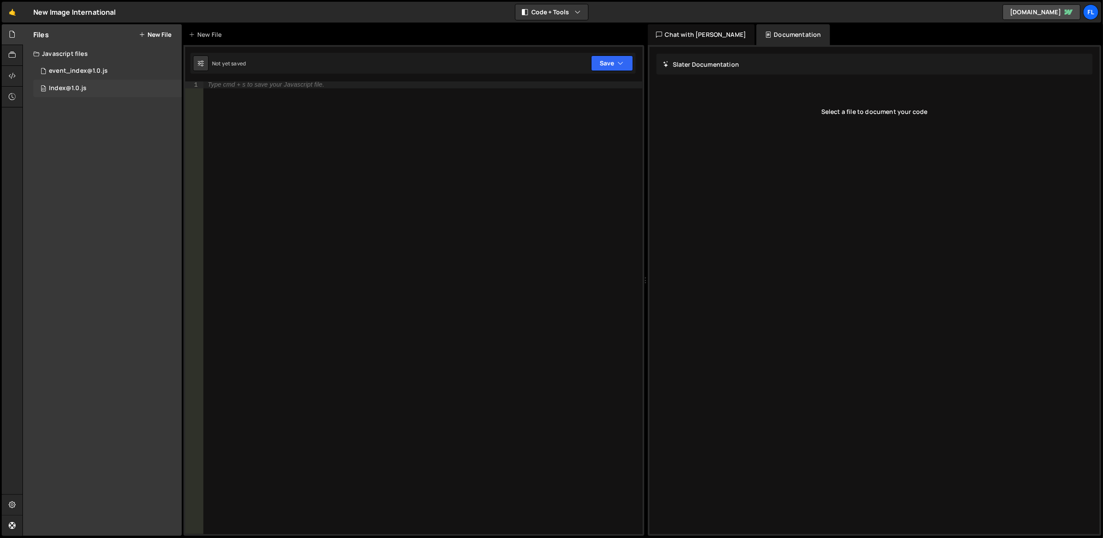  Describe the element at coordinates (552, 12) in the screenshot. I see `button: Code + Tools` at that location.